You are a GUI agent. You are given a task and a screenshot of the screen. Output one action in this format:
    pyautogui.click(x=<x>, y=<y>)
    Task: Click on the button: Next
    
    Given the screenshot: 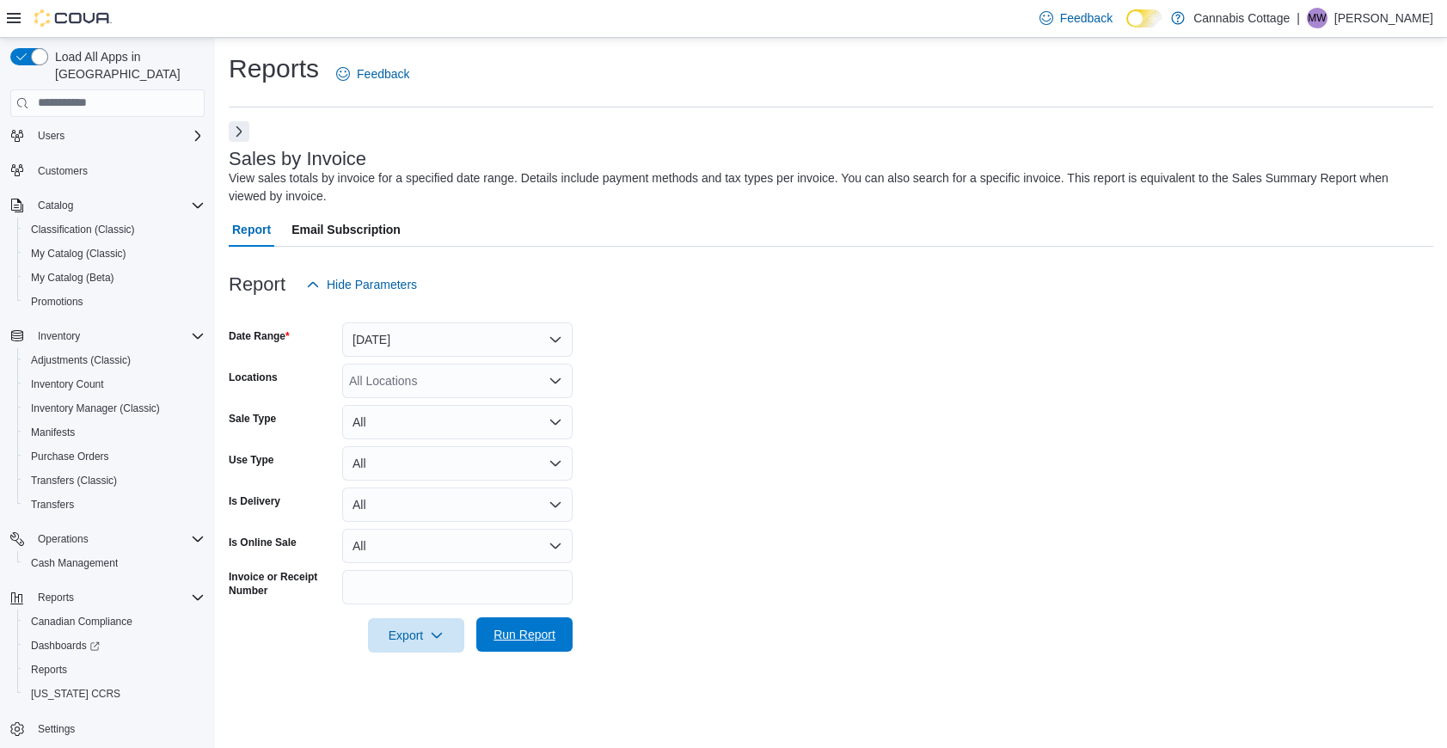 What is the action you would take?
    pyautogui.click(x=239, y=132)
    